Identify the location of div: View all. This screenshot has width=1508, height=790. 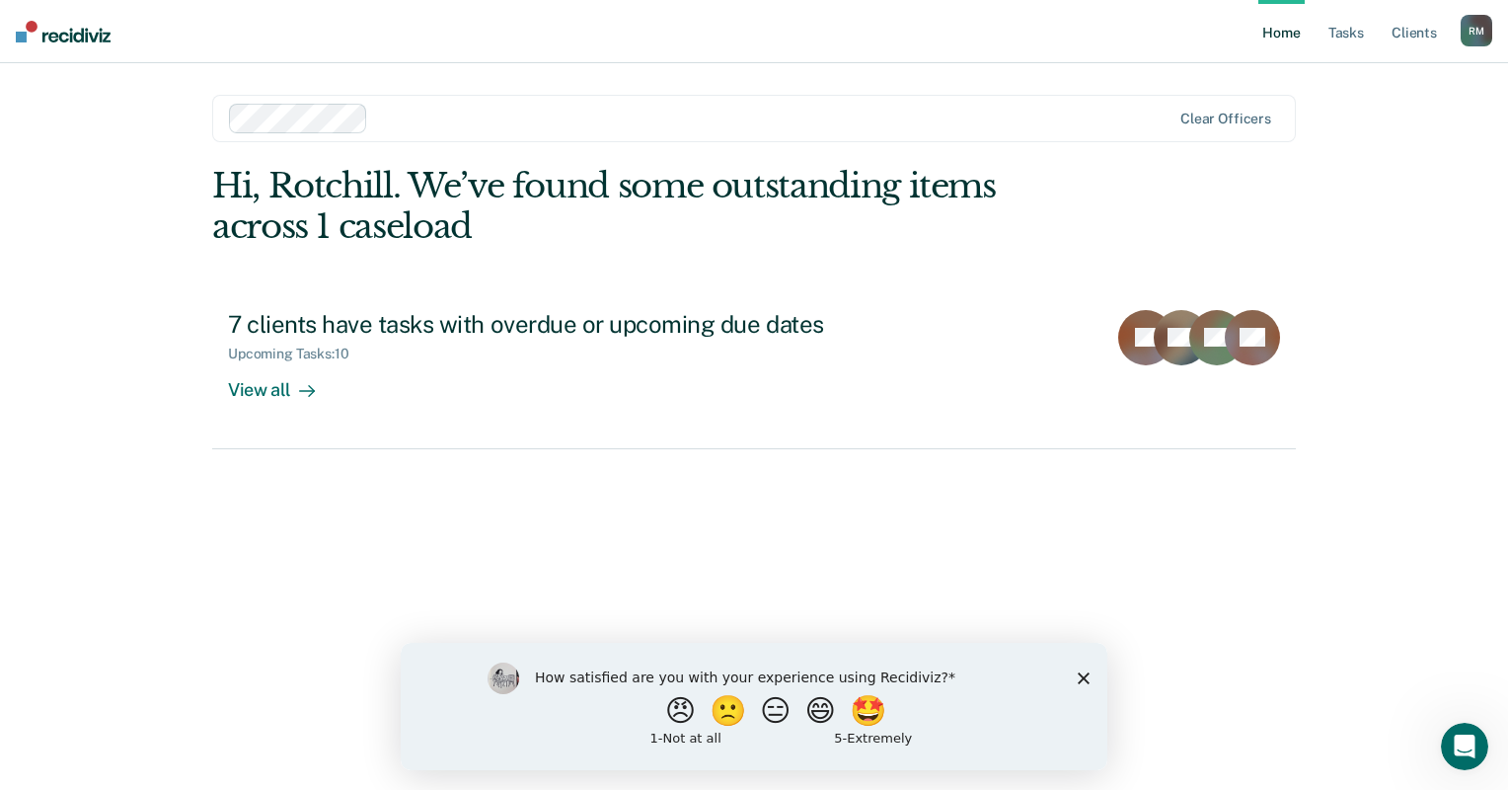
(283, 381).